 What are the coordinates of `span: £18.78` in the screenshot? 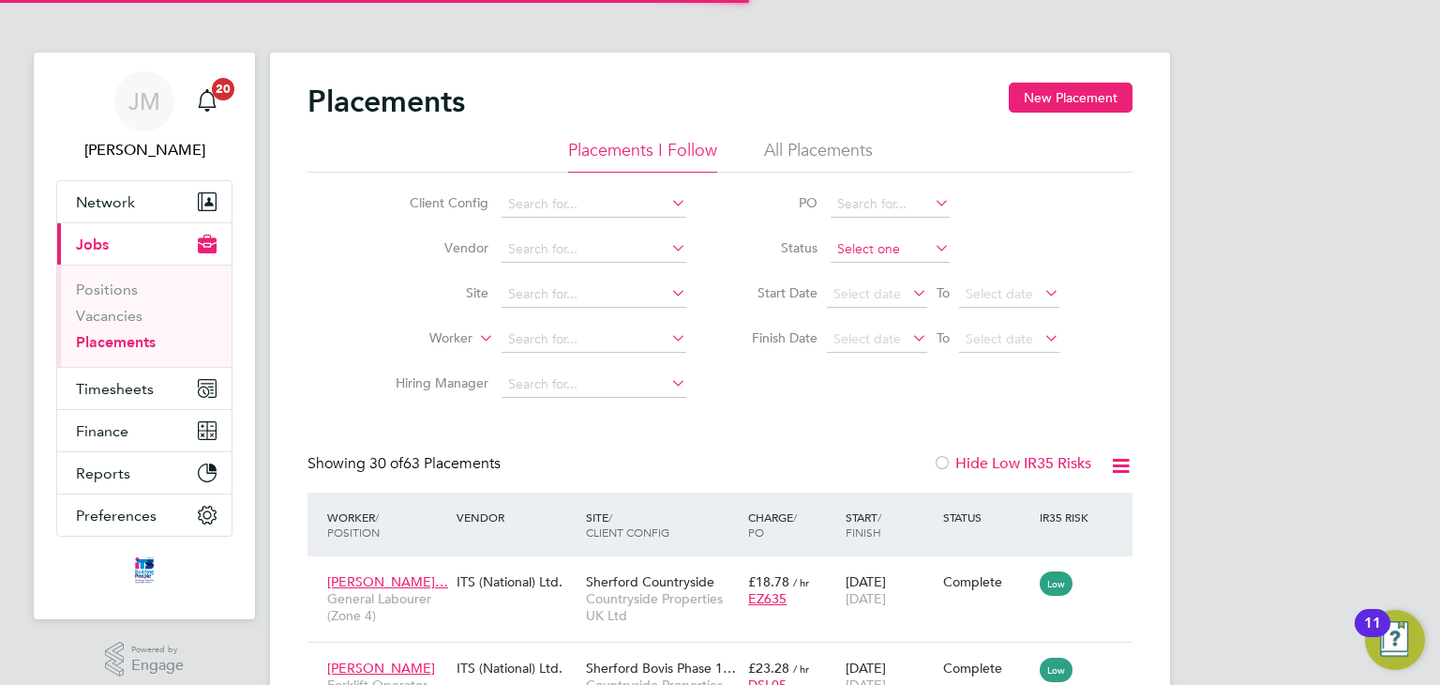 It's located at (769, 581).